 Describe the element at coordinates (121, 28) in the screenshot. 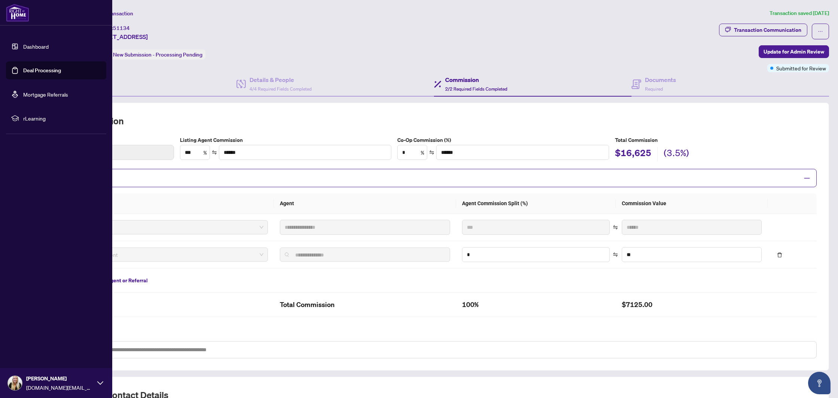

I see `span: 51134` at that location.